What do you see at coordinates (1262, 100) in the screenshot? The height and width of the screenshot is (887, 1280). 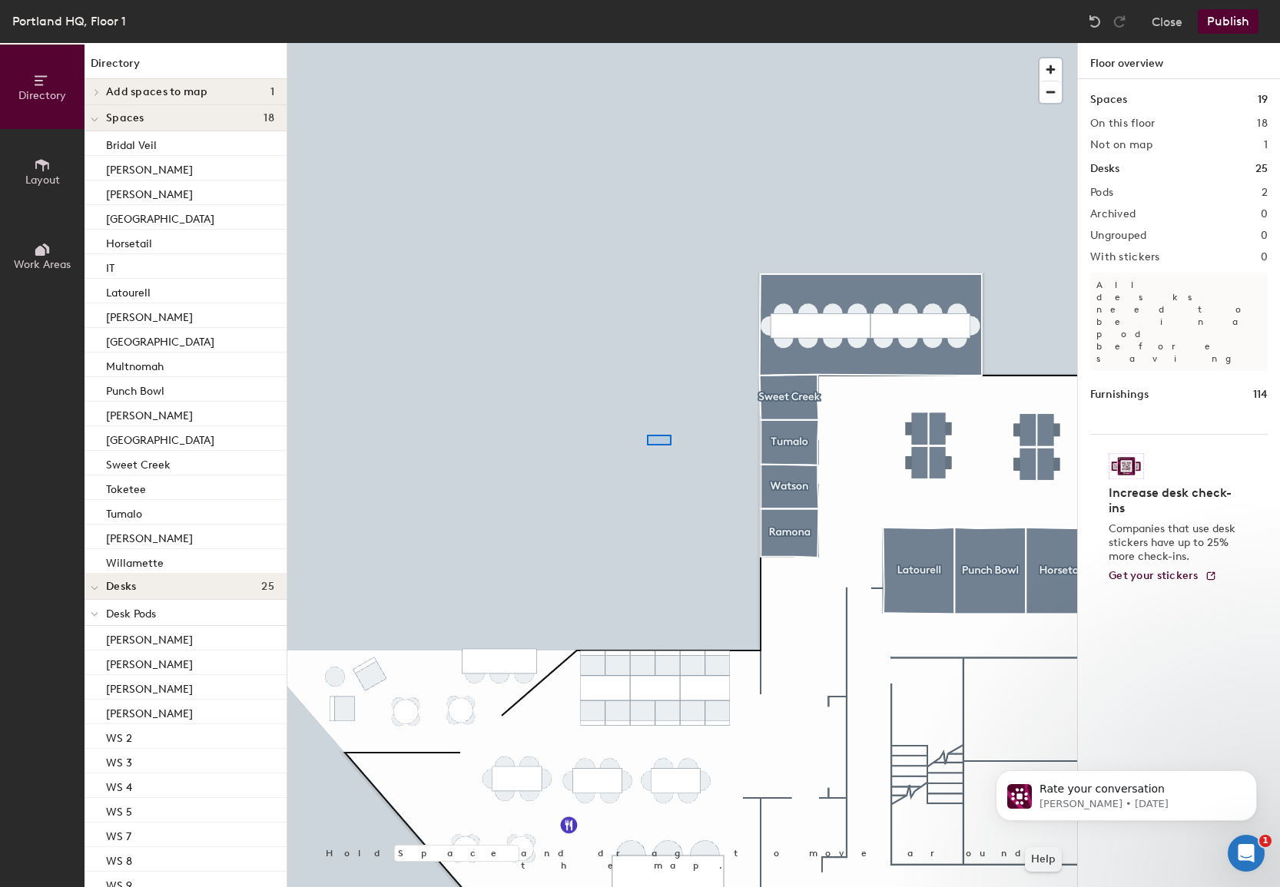 I see `h1: 19` at bounding box center [1262, 100].